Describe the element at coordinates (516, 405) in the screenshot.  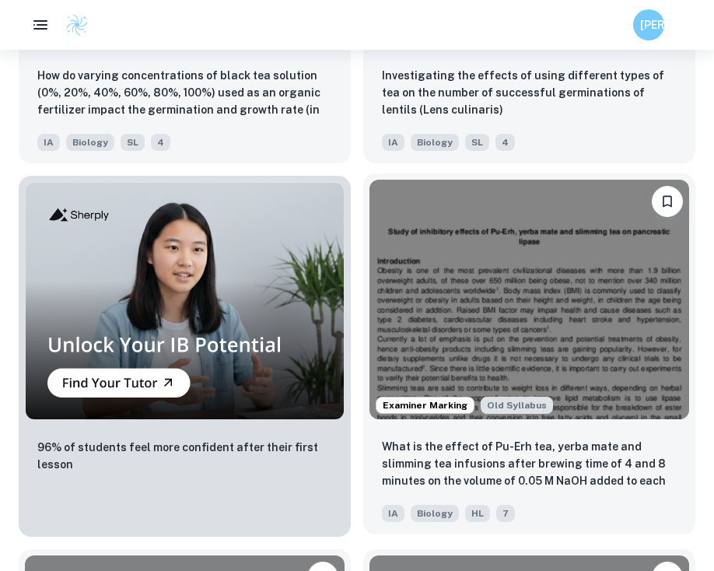
I see `span: Old Syllabus` at that location.